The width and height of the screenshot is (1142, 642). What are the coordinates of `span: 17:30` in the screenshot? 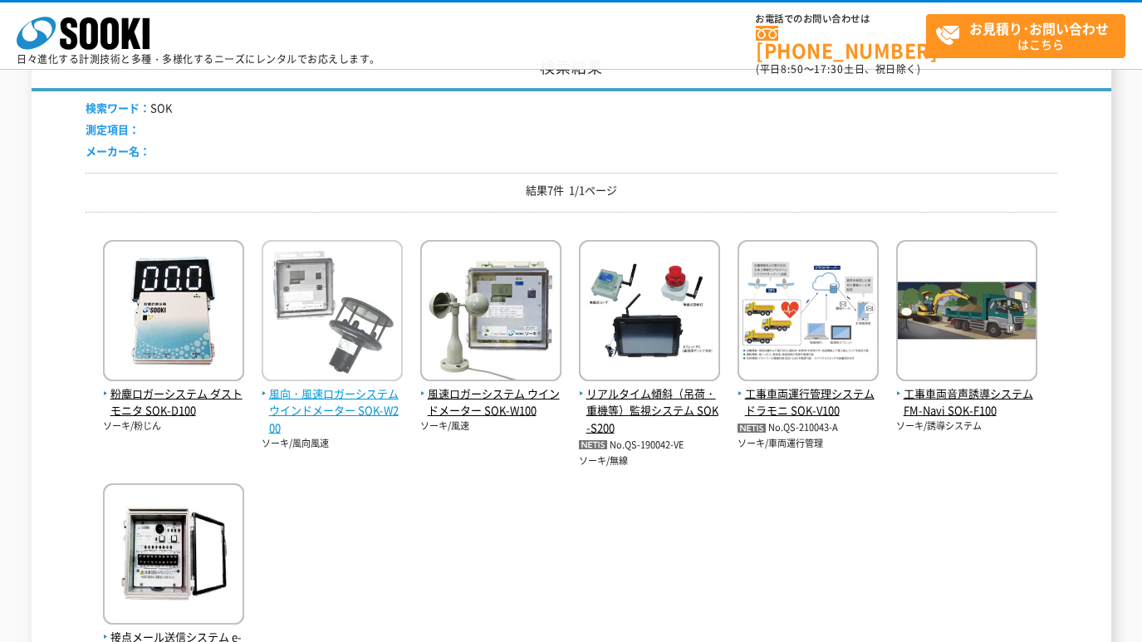 It's located at (829, 69).